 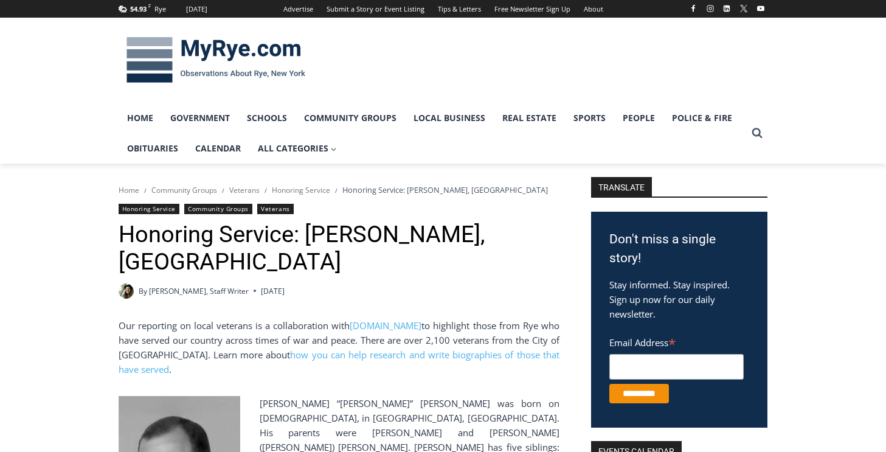 I want to click on span: By, so click(x=143, y=291).